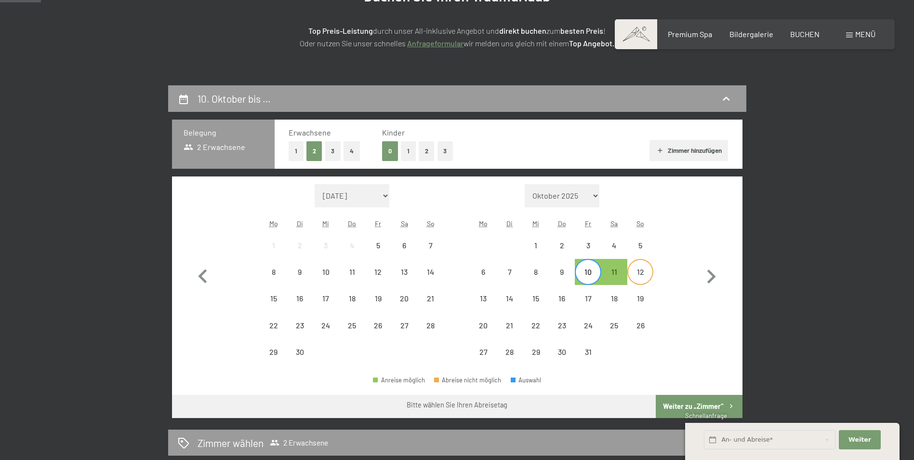  I want to click on div: Fri Sep 12 2025, so click(378, 272).